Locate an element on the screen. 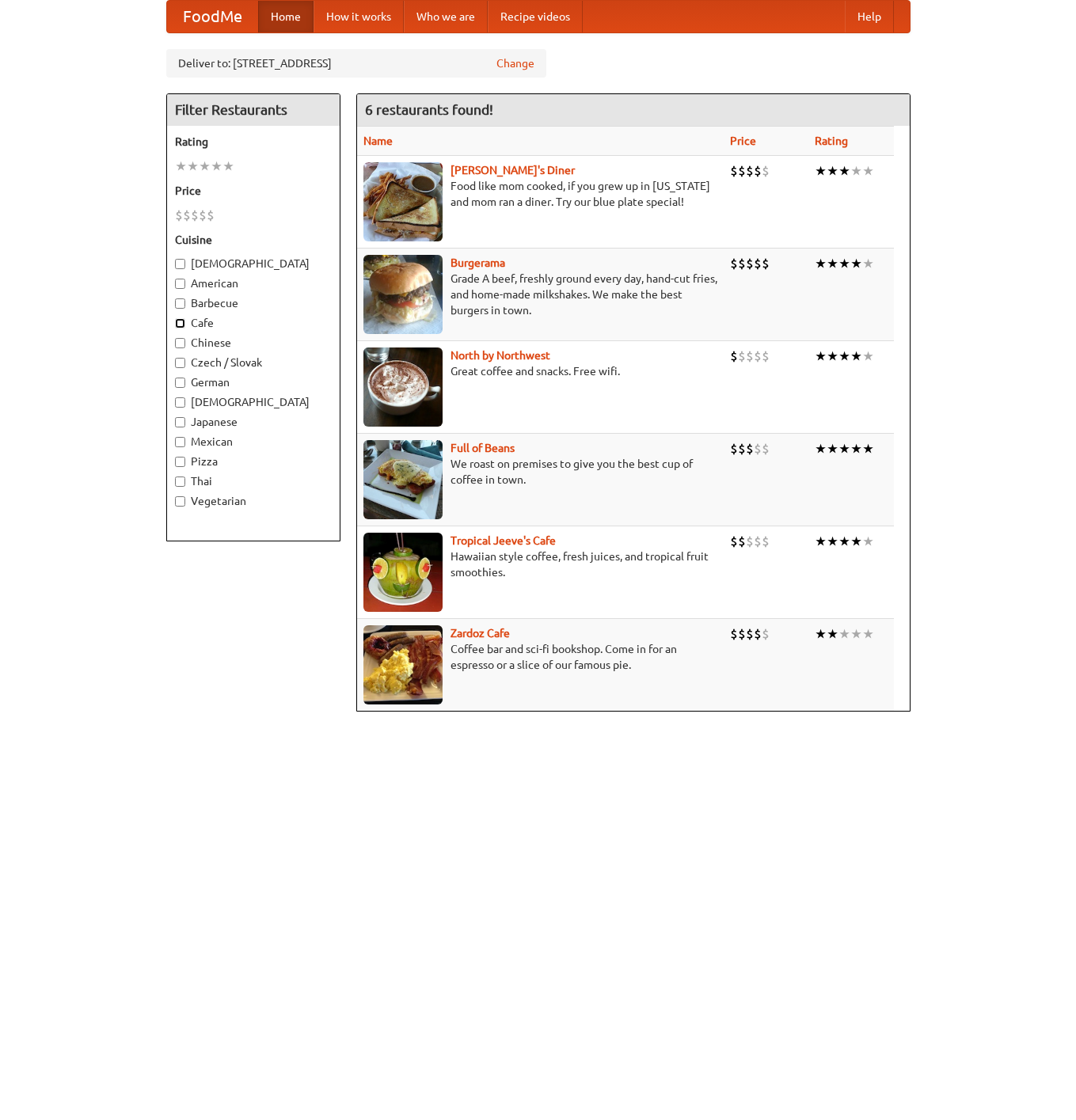  label: Chinese is located at coordinates (253, 343).